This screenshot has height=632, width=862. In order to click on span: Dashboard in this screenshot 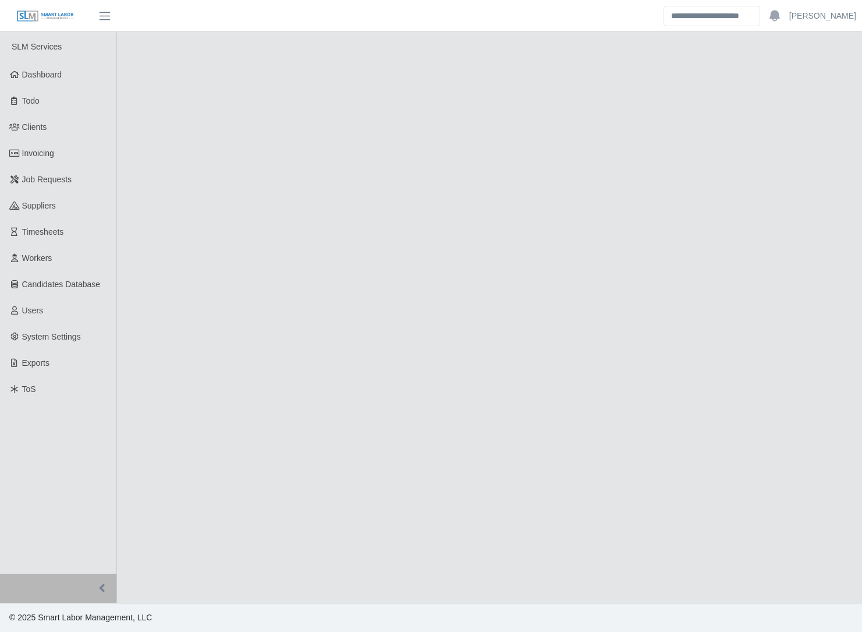, I will do `click(42, 75)`.